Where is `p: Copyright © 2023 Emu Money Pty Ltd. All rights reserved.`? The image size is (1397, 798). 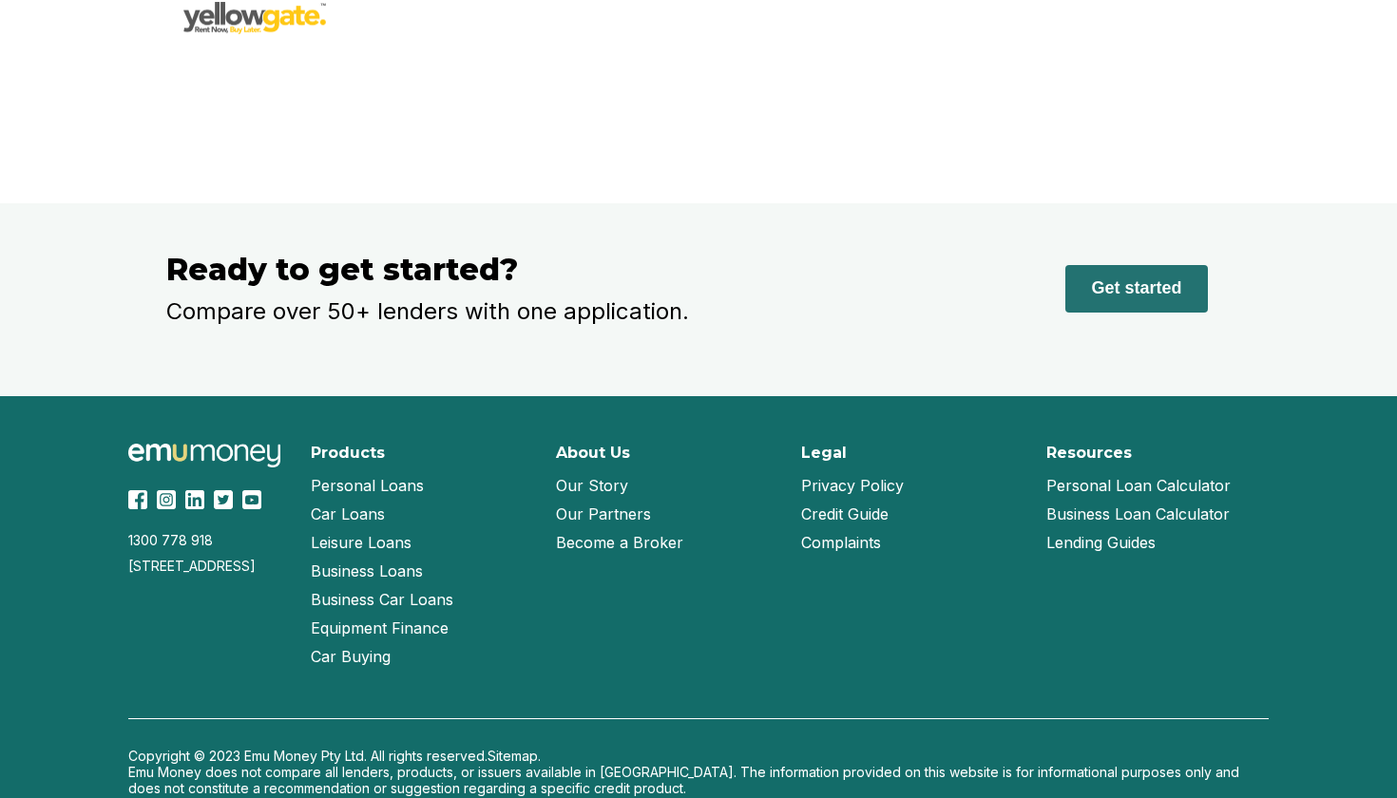
p: Copyright © 2023 Emu Money Pty Ltd. All rights reserved. is located at coordinates (698, 755).